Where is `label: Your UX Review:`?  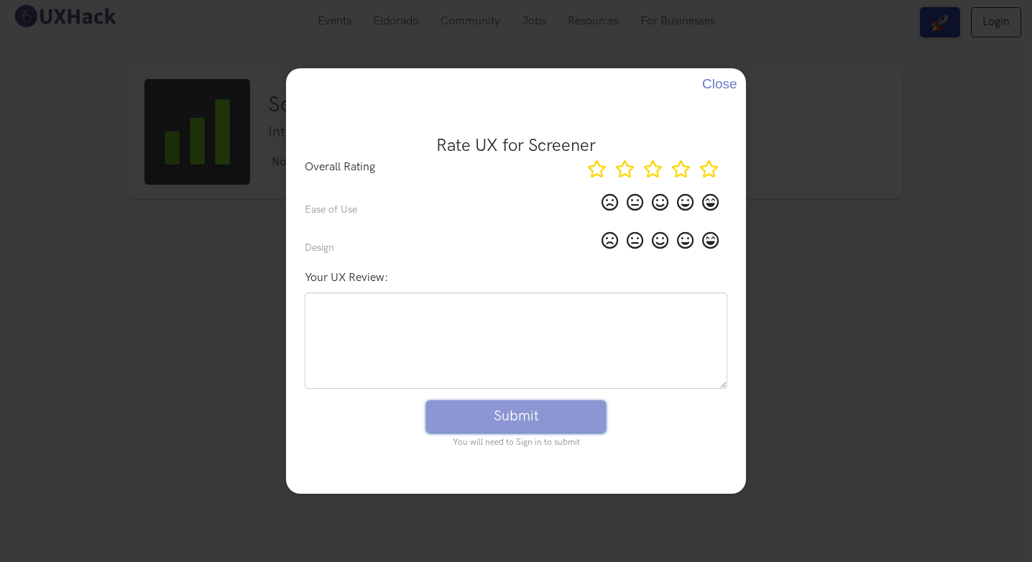
label: Your UX Review: is located at coordinates (346, 278).